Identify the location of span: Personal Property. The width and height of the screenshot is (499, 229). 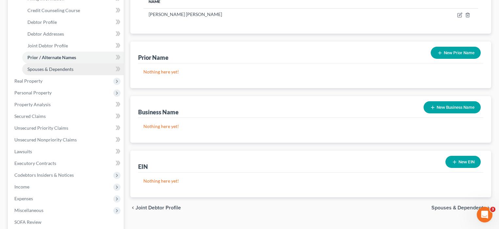
(33, 92).